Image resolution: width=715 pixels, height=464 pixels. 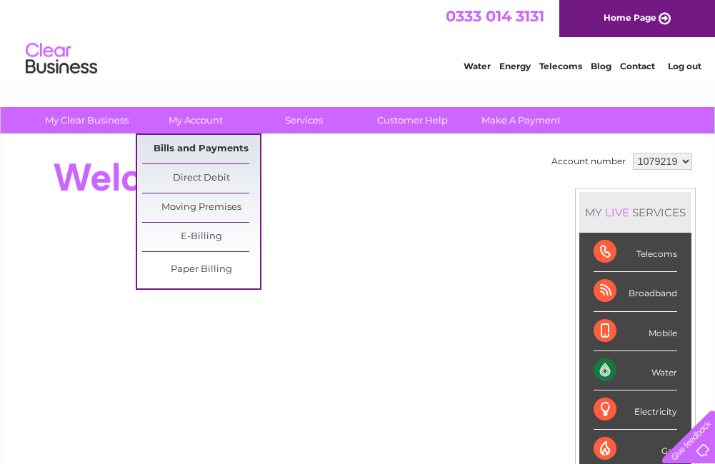 What do you see at coordinates (61, 59) in the screenshot?
I see `img: logo.png` at bounding box center [61, 59].